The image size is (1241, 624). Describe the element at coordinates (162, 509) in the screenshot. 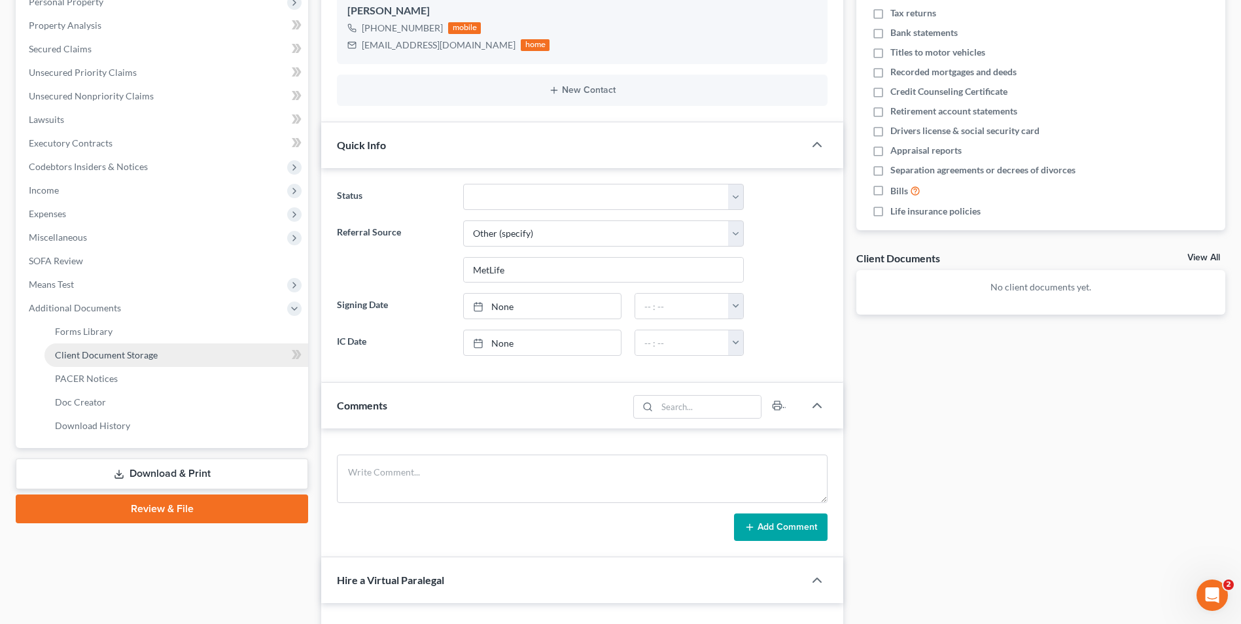

I see `a: Review & File` at that location.